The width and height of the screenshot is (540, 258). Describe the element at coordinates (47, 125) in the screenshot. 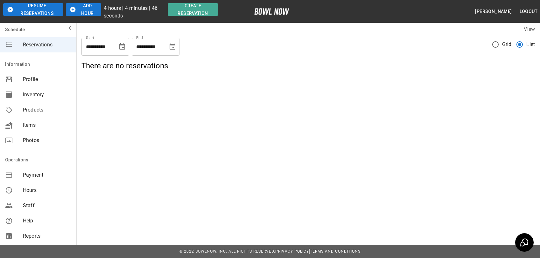

I see `span: Items` at that location.